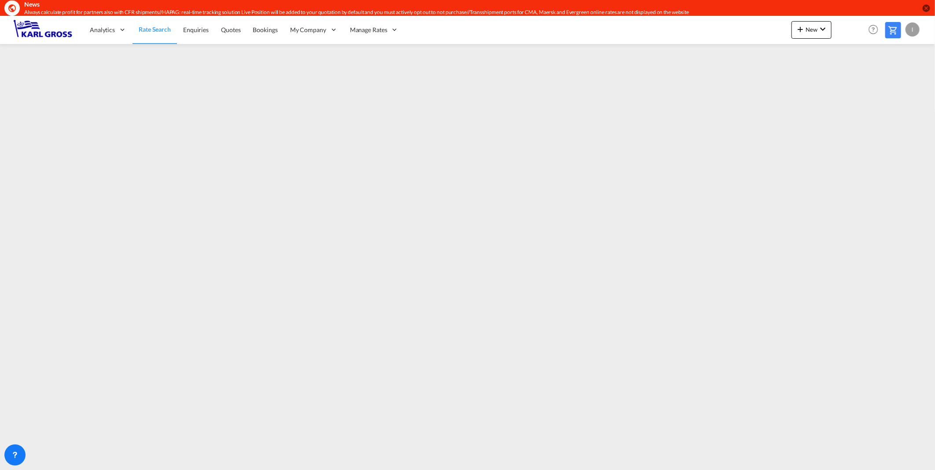  What do you see at coordinates (155, 29) in the screenshot?
I see `a: Rate Search` at bounding box center [155, 29].